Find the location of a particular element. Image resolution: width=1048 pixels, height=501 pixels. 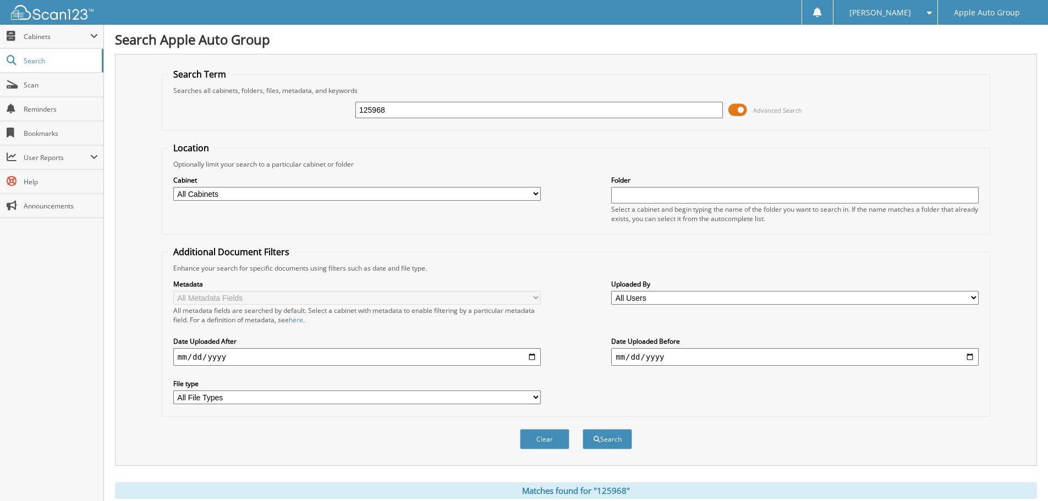

legend: Search Term is located at coordinates (200, 74).